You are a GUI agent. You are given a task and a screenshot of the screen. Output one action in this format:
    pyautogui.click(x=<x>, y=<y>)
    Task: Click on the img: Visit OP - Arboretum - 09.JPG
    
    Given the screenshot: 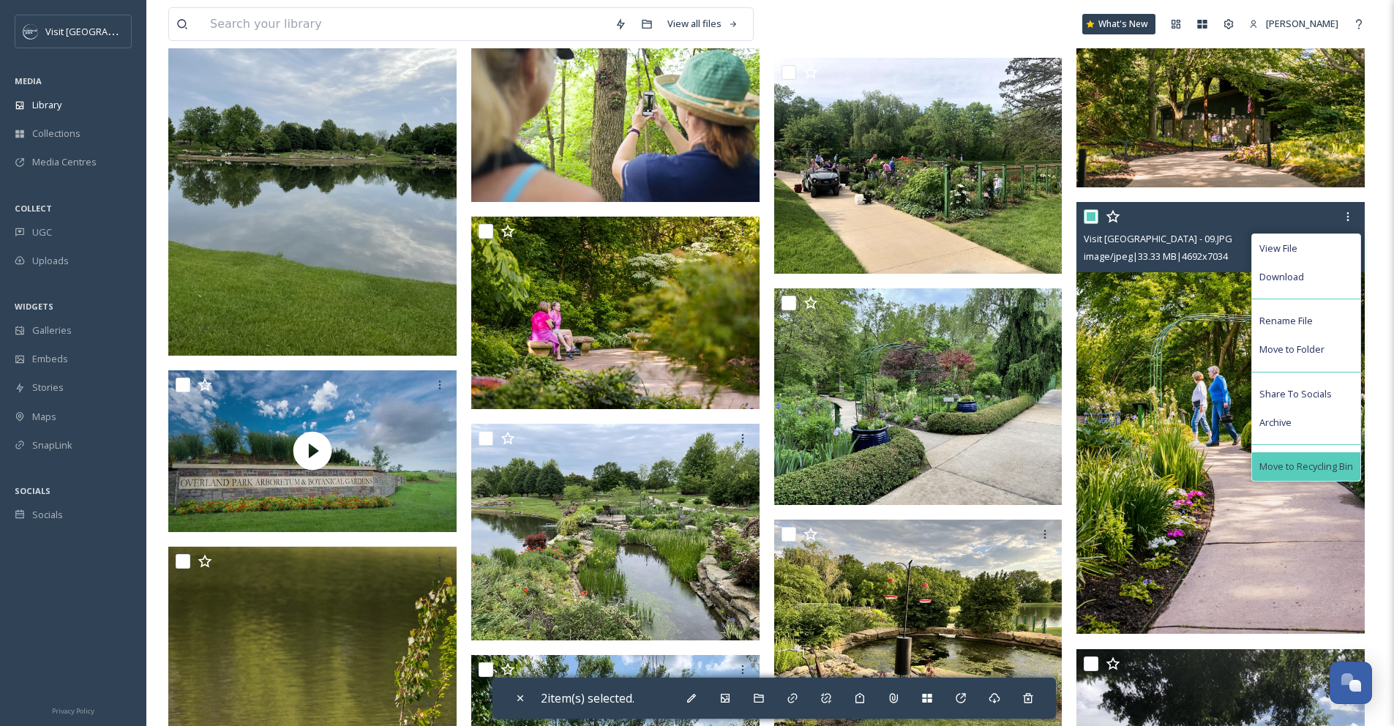 What is the action you would take?
    pyautogui.click(x=1221, y=418)
    